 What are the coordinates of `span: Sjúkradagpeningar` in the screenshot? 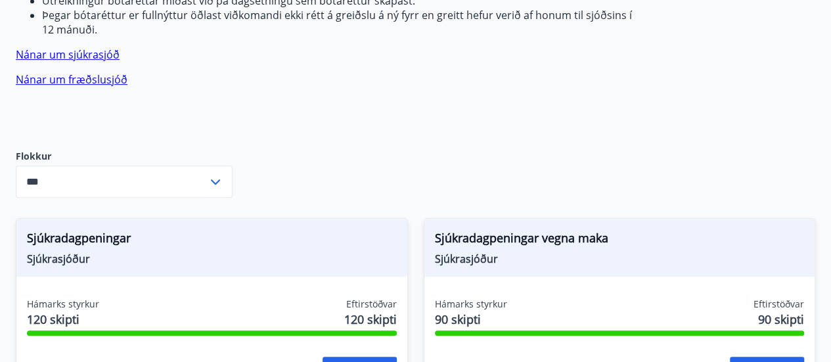 It's located at (211, 240).